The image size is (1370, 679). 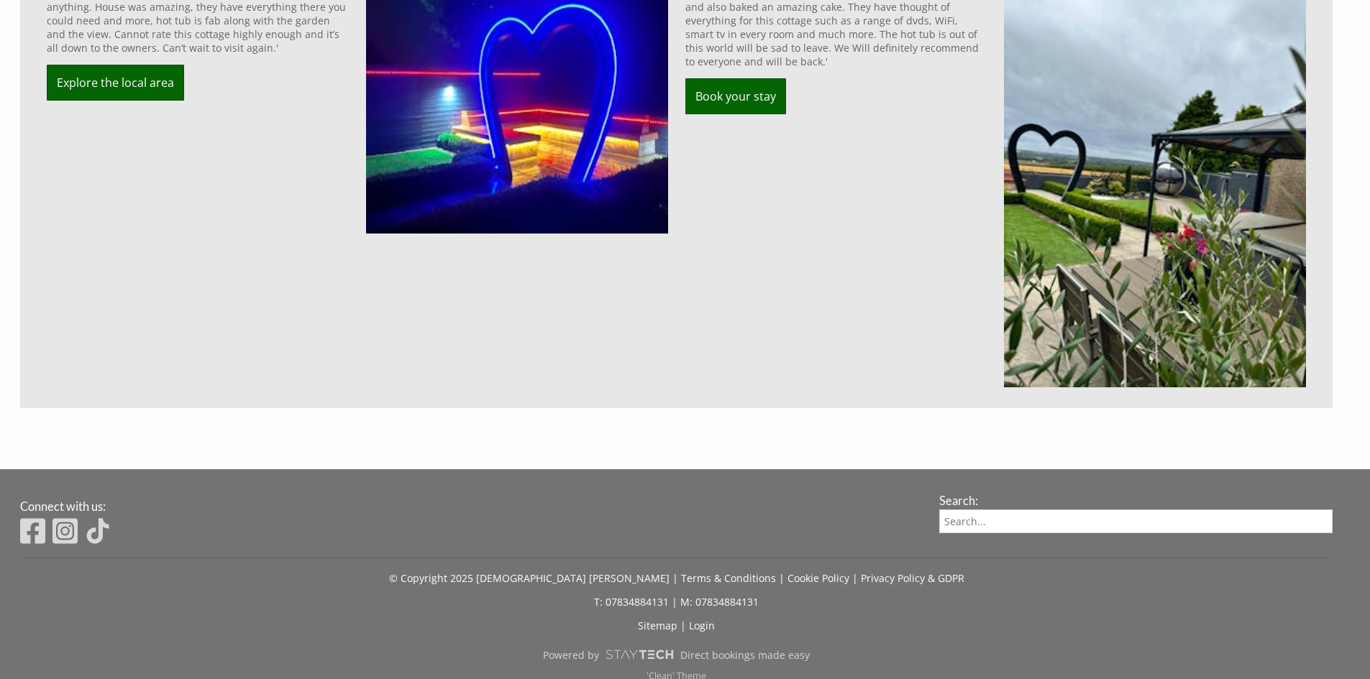 What do you see at coordinates (639, 655) in the screenshot?
I see `img: scrumpy.png` at bounding box center [639, 655].